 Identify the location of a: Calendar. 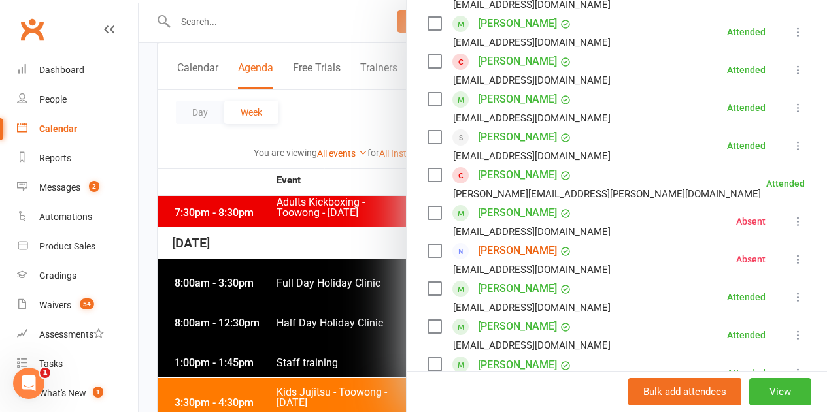
(77, 129).